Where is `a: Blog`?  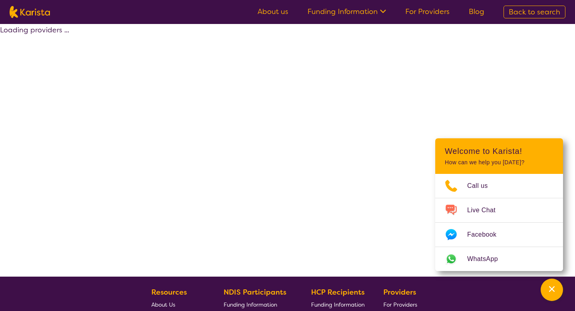
a: Blog is located at coordinates (477, 12).